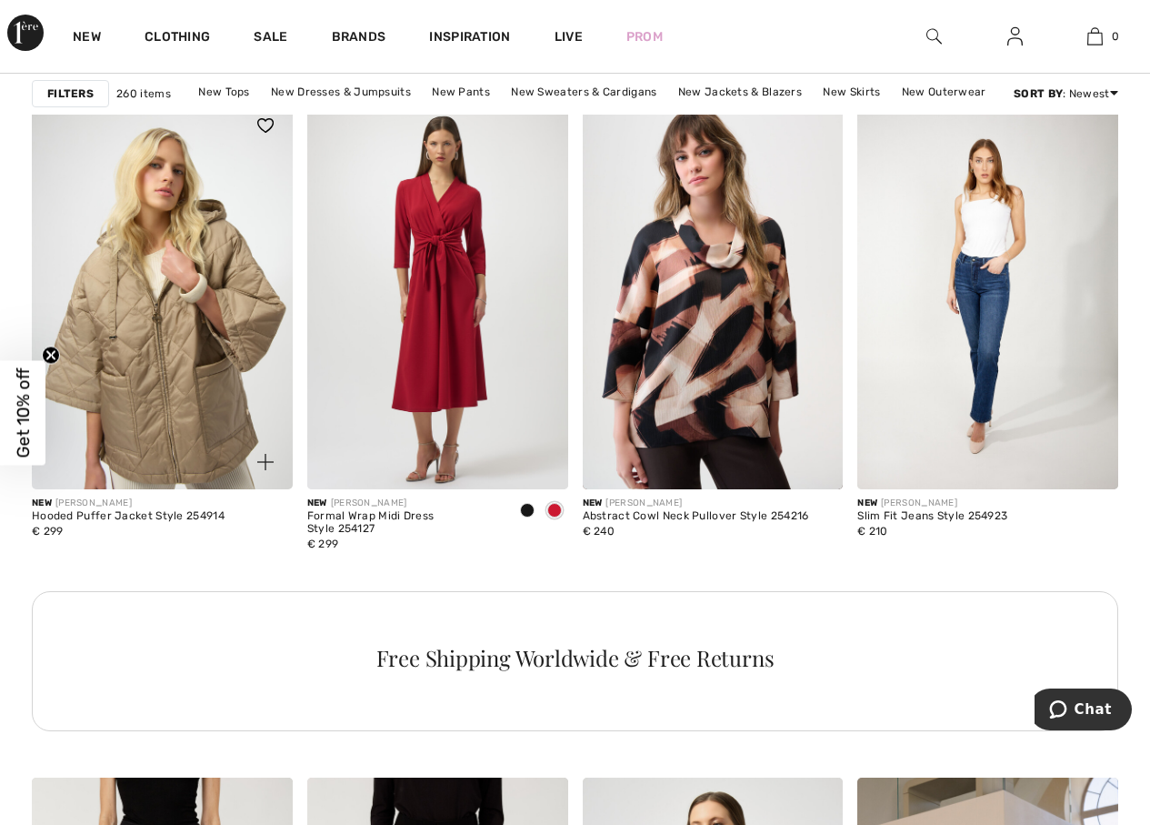  What do you see at coordinates (584, 92) in the screenshot?
I see `a: New Sweaters & Cardigans` at bounding box center [584, 92].